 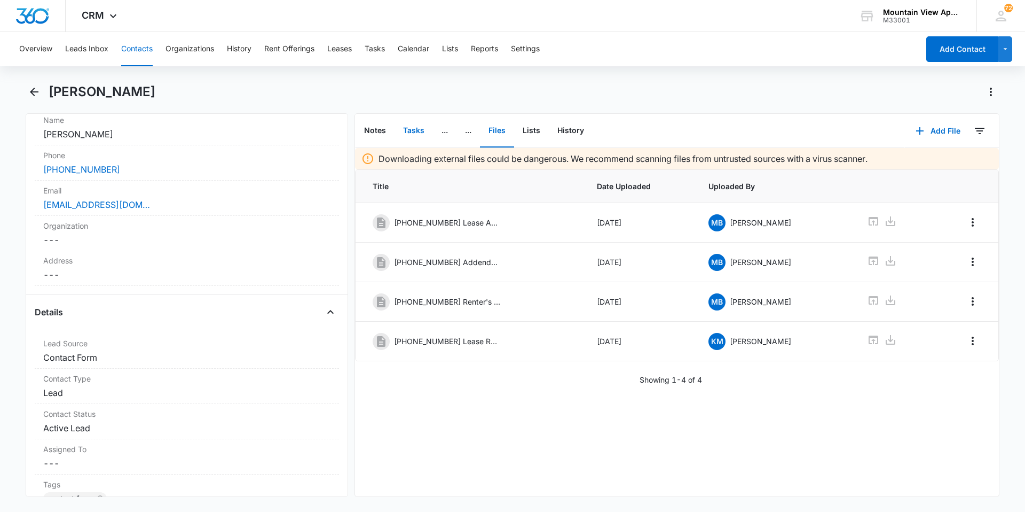 What do you see at coordinates (49, 312) in the screenshot?
I see `h4: Details` at bounding box center [49, 312].